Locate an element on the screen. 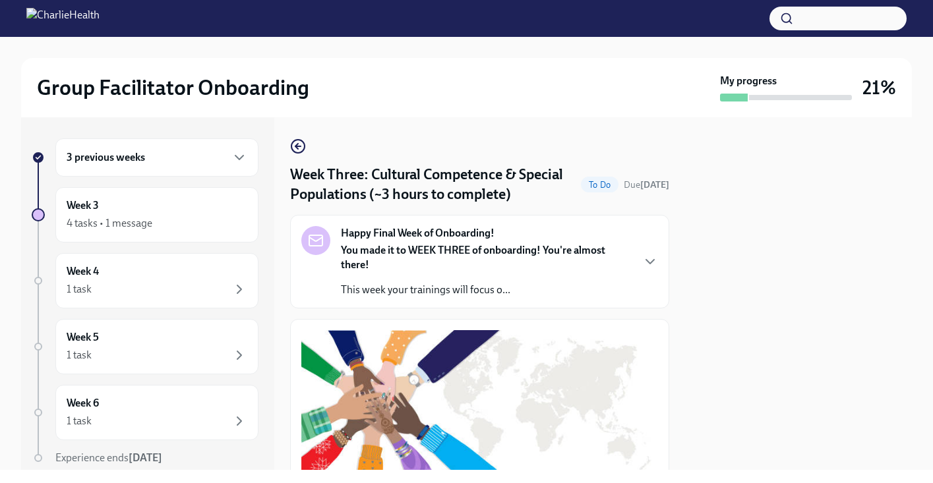  a: Week 41 task is located at coordinates (145, 281).